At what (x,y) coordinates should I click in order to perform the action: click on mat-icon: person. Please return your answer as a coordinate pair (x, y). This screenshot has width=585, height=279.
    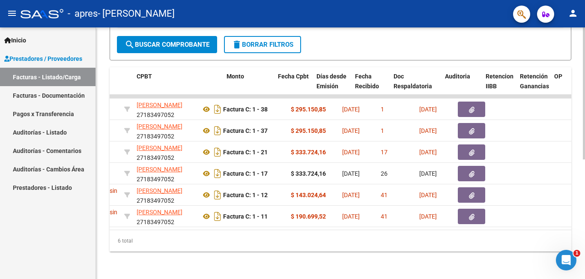
    Looking at the image, I should click on (573, 13).